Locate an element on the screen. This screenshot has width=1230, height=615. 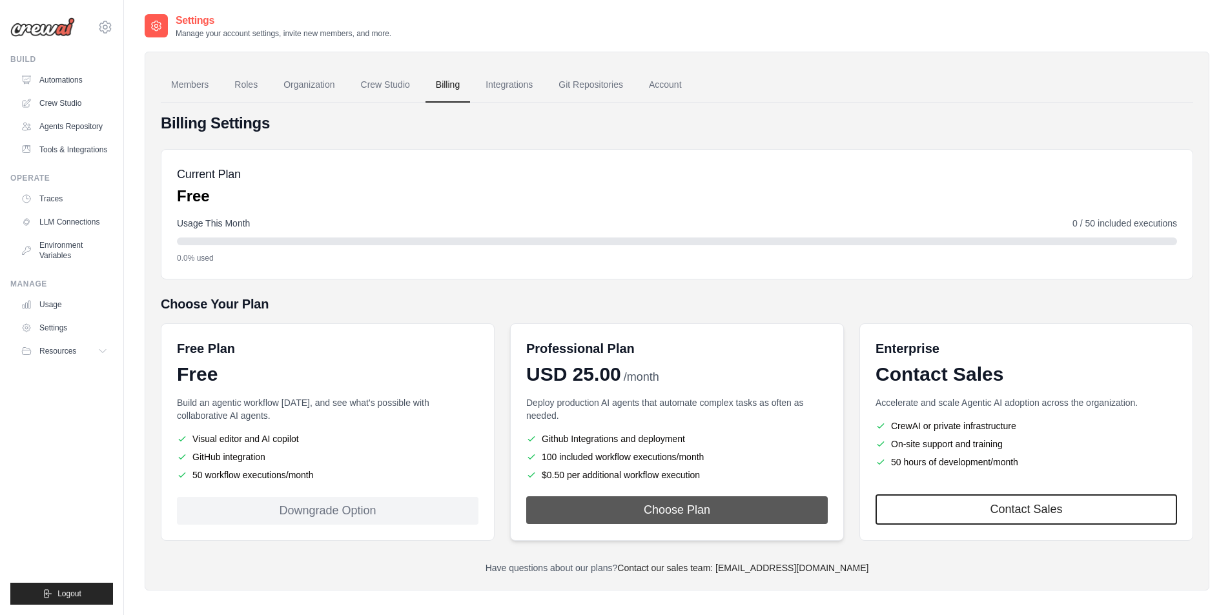
a: Agents Repository is located at coordinates (64, 127).